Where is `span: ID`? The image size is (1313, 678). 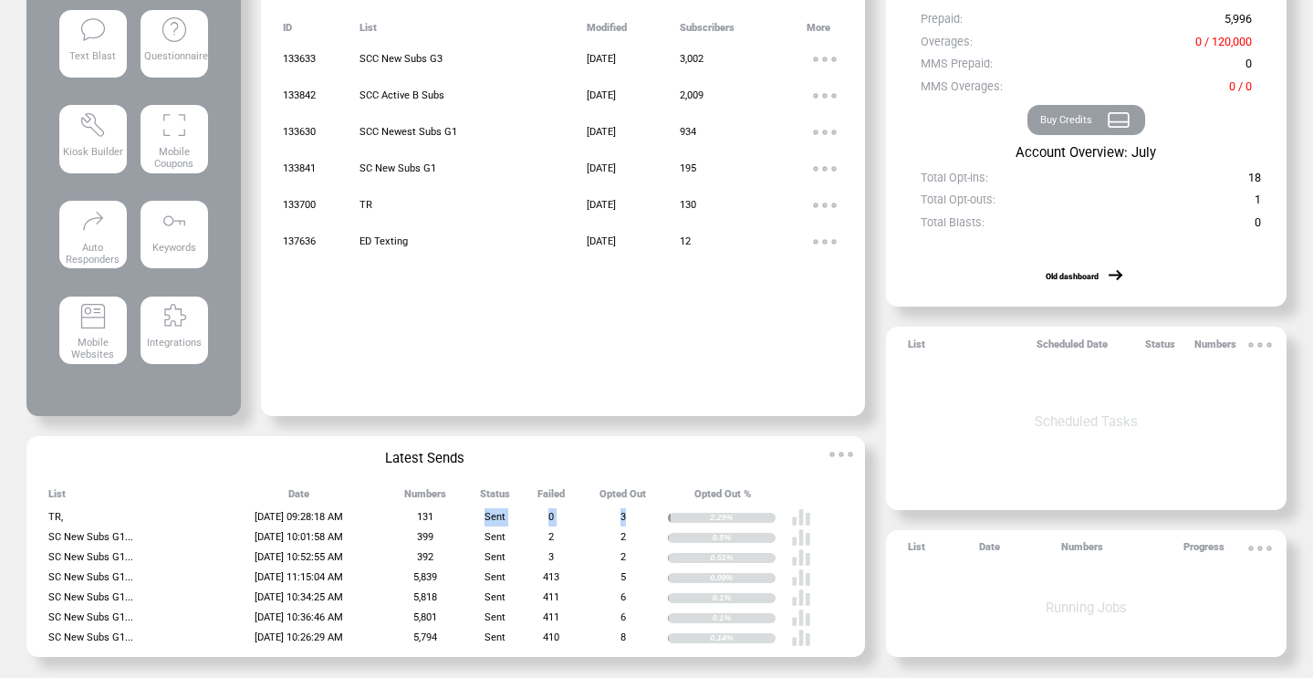 span: ID is located at coordinates (288, 31).